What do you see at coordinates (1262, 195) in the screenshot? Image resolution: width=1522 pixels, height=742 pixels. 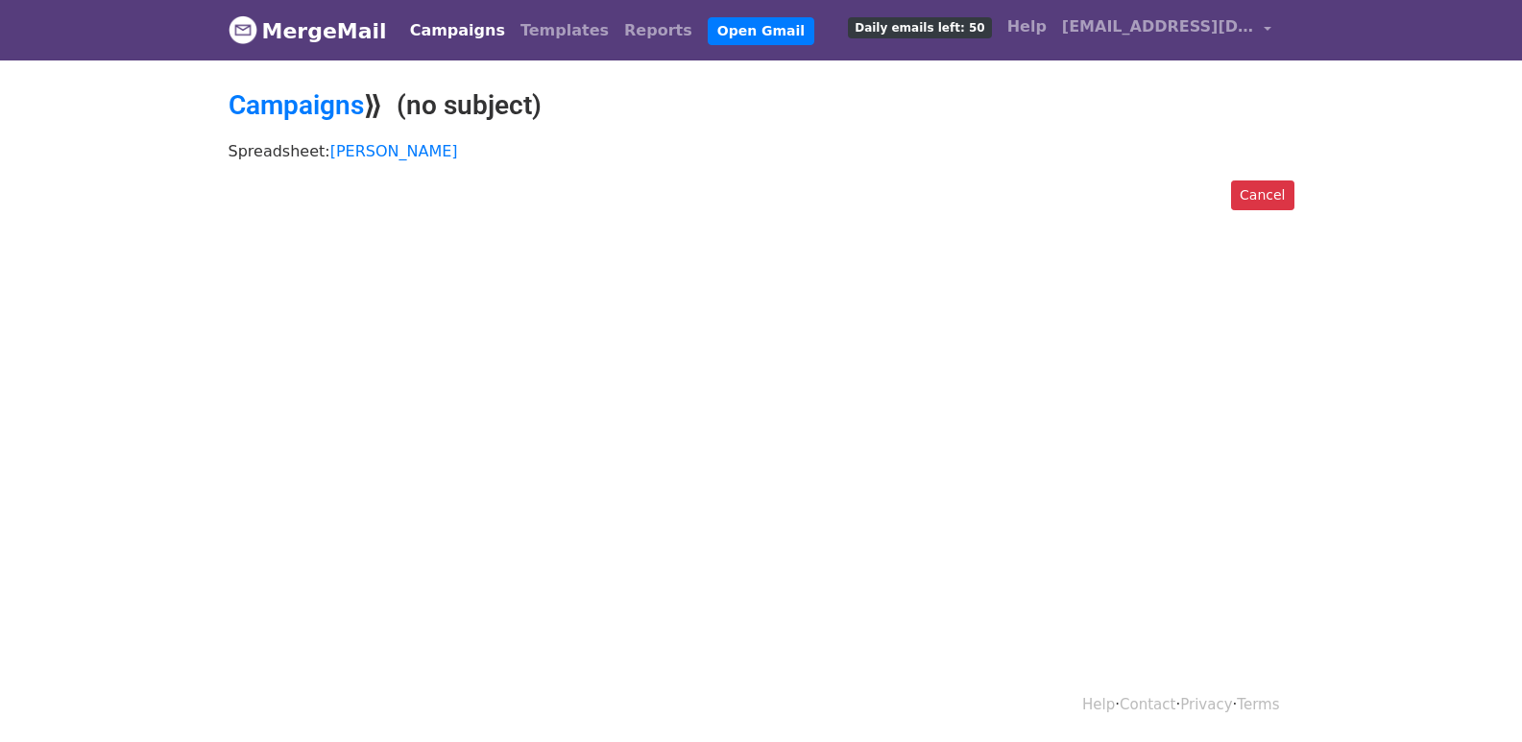 I see `a: Cancel` at bounding box center [1262, 195].